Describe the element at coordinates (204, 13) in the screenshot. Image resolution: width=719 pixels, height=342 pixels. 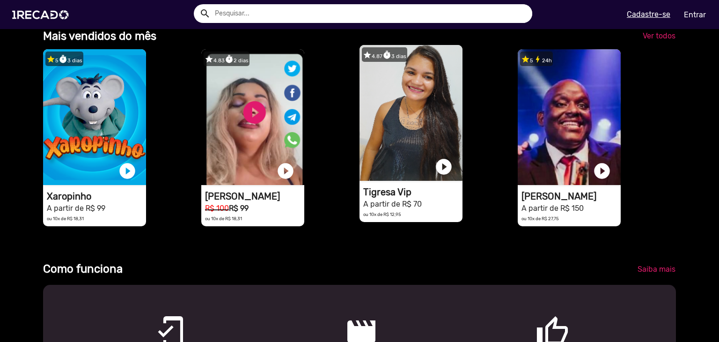
I see `button: Example home icon` at that location.